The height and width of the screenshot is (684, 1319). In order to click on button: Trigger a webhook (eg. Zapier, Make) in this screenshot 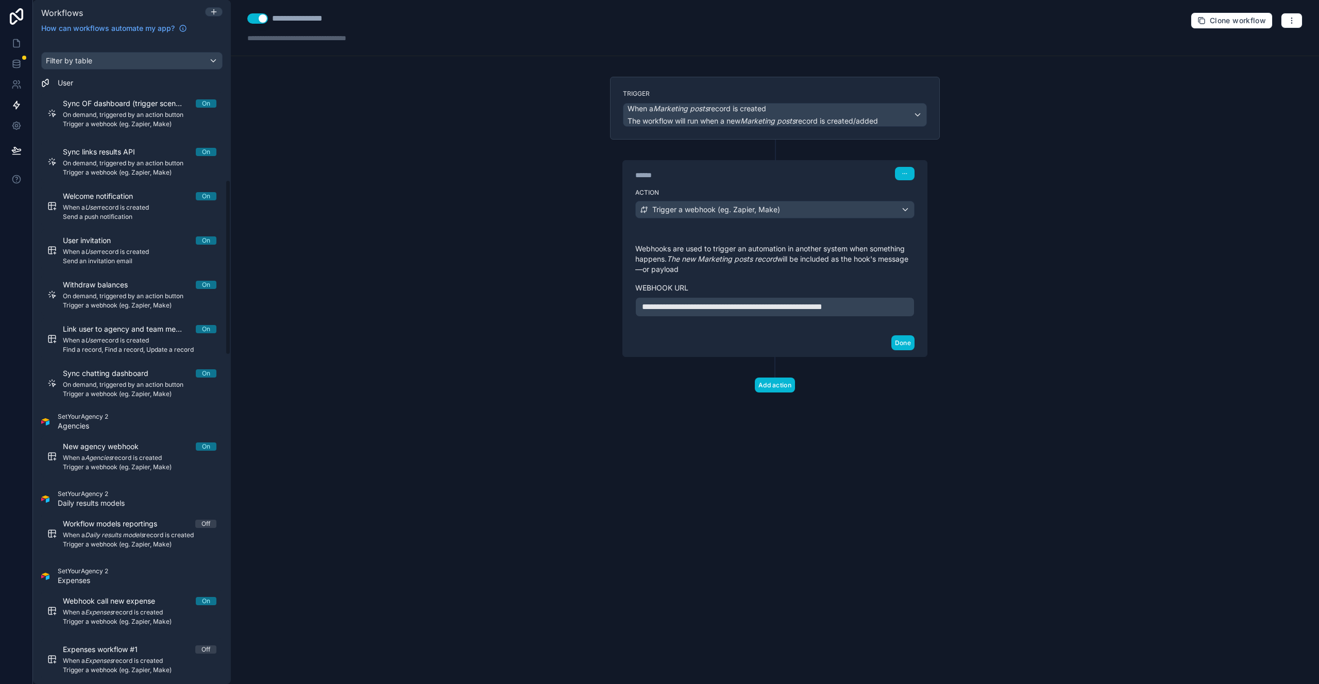, I will do `click(775, 210)`.